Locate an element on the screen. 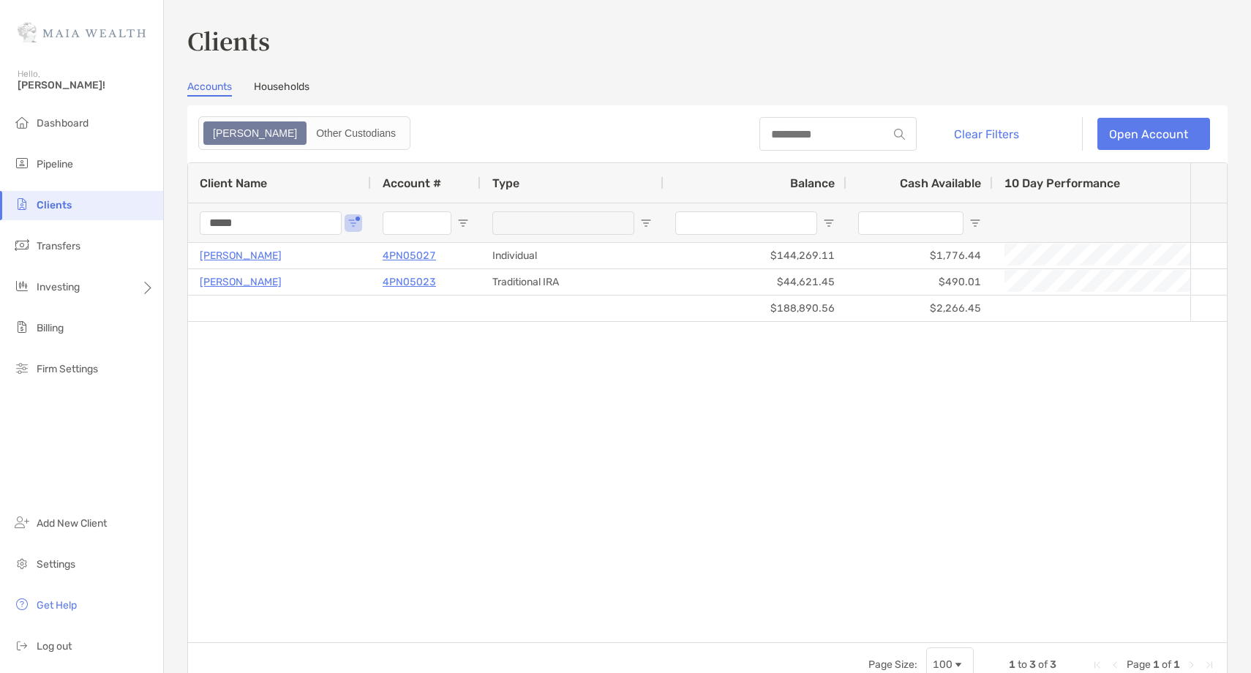 The image size is (1251, 673). img: logout icon is located at coordinates (22, 645).